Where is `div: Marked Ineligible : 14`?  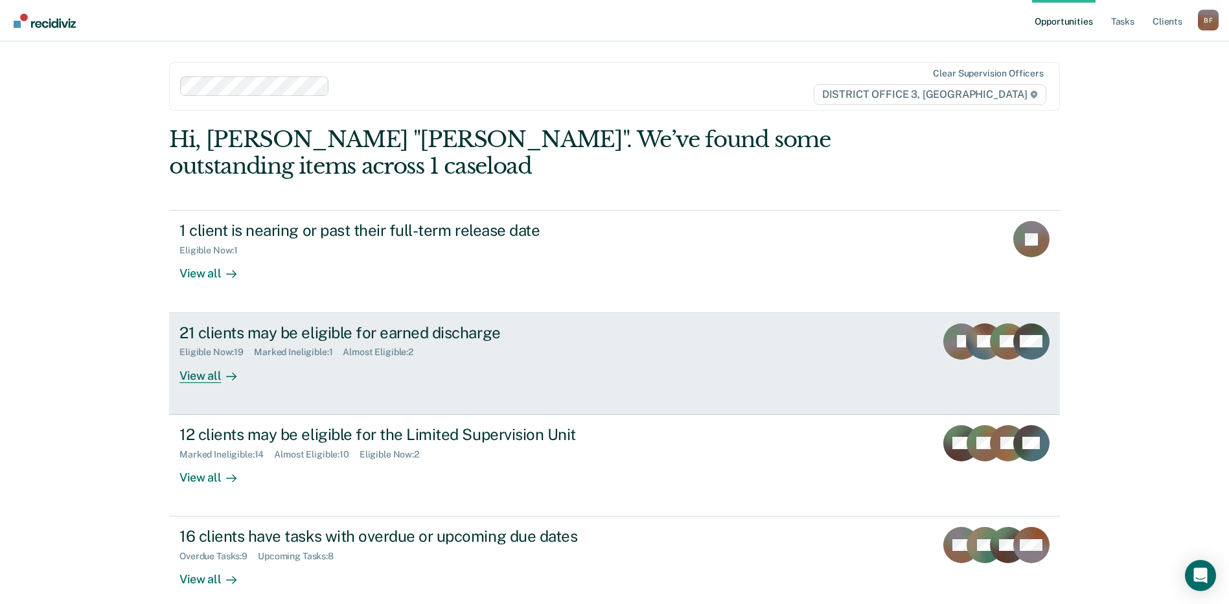
div: Marked Ineligible : 14 is located at coordinates (227, 454).